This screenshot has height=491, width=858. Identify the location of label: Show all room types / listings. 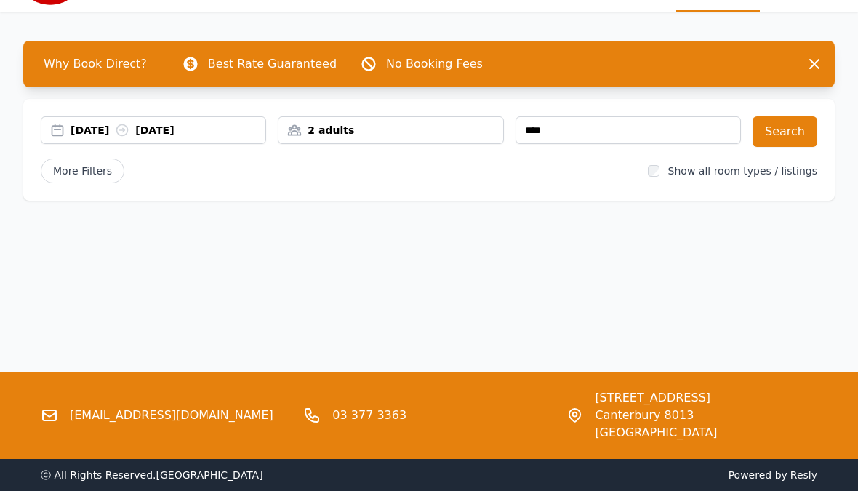
(742, 171).